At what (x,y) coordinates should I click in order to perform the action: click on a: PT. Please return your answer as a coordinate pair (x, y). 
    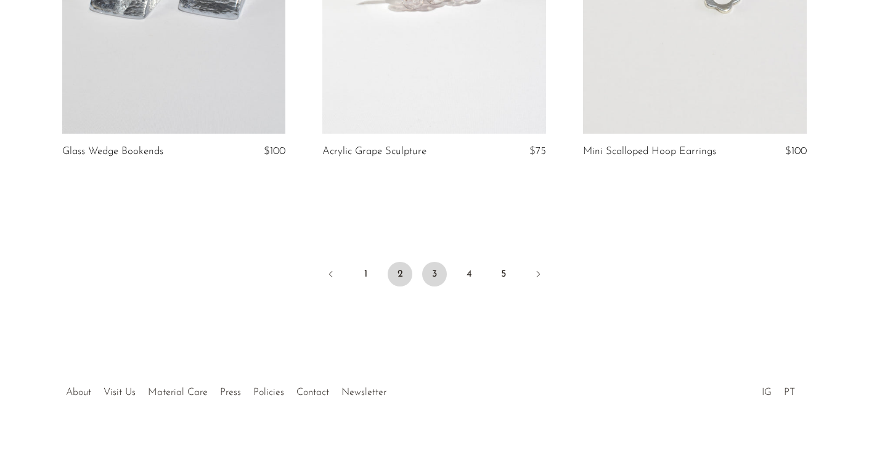
    Looking at the image, I should click on (790, 393).